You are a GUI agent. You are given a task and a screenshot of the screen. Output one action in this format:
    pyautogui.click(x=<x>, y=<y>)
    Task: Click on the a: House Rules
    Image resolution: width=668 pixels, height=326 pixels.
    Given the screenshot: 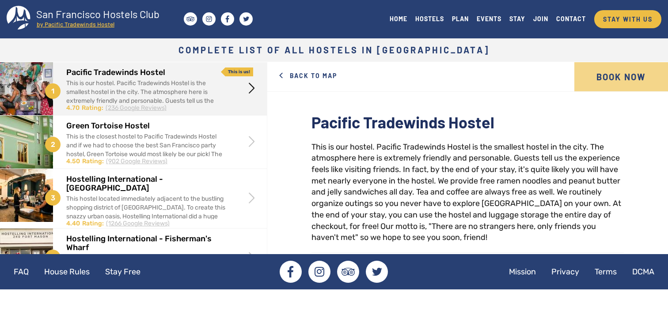 What is the action you would take?
    pyautogui.click(x=67, y=272)
    